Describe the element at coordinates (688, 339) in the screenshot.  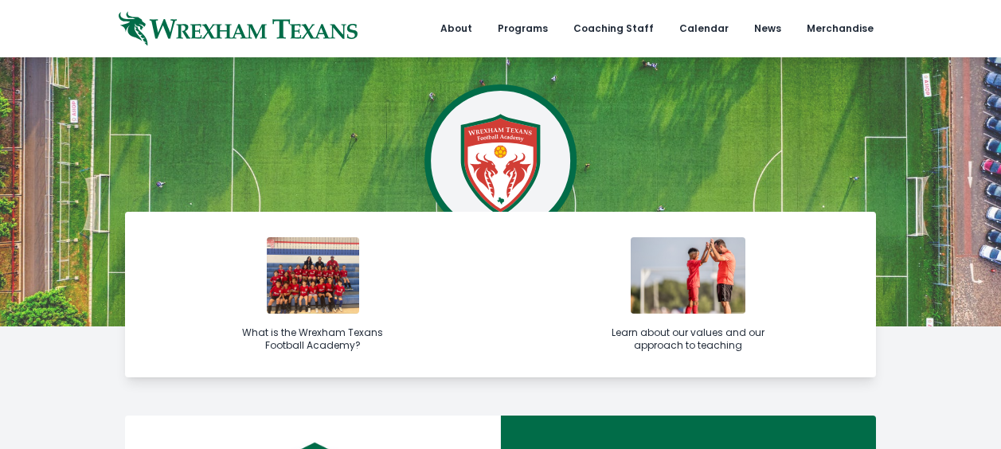
I see `div: Learn about our values and our approach to teaching` at that location.